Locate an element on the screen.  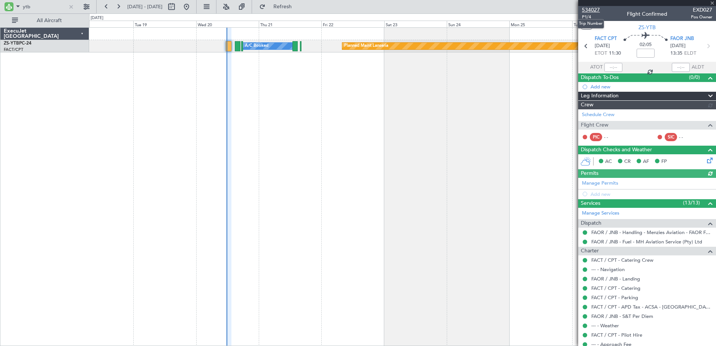
span: All Aircraft is located at coordinates (49, 21).